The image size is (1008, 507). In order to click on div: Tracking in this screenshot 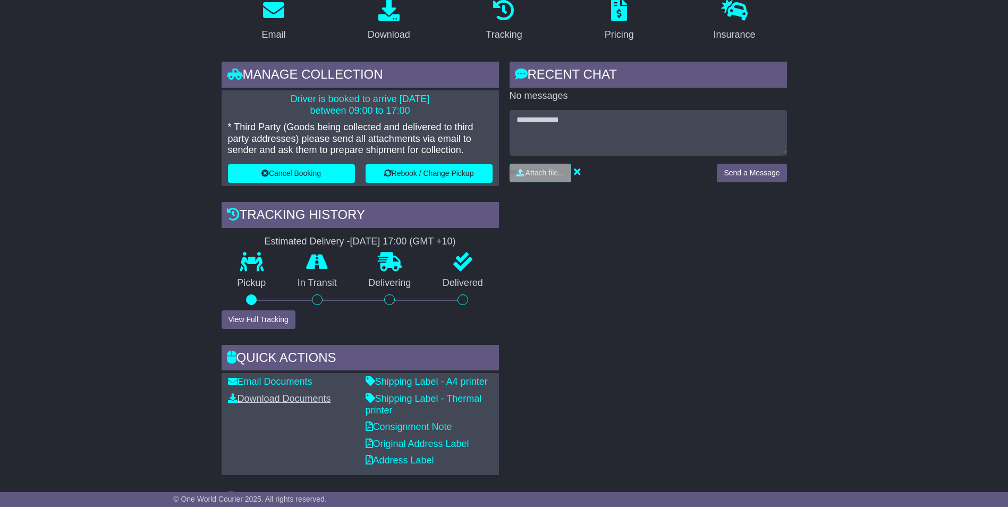, I will do `click(504, 35)`.